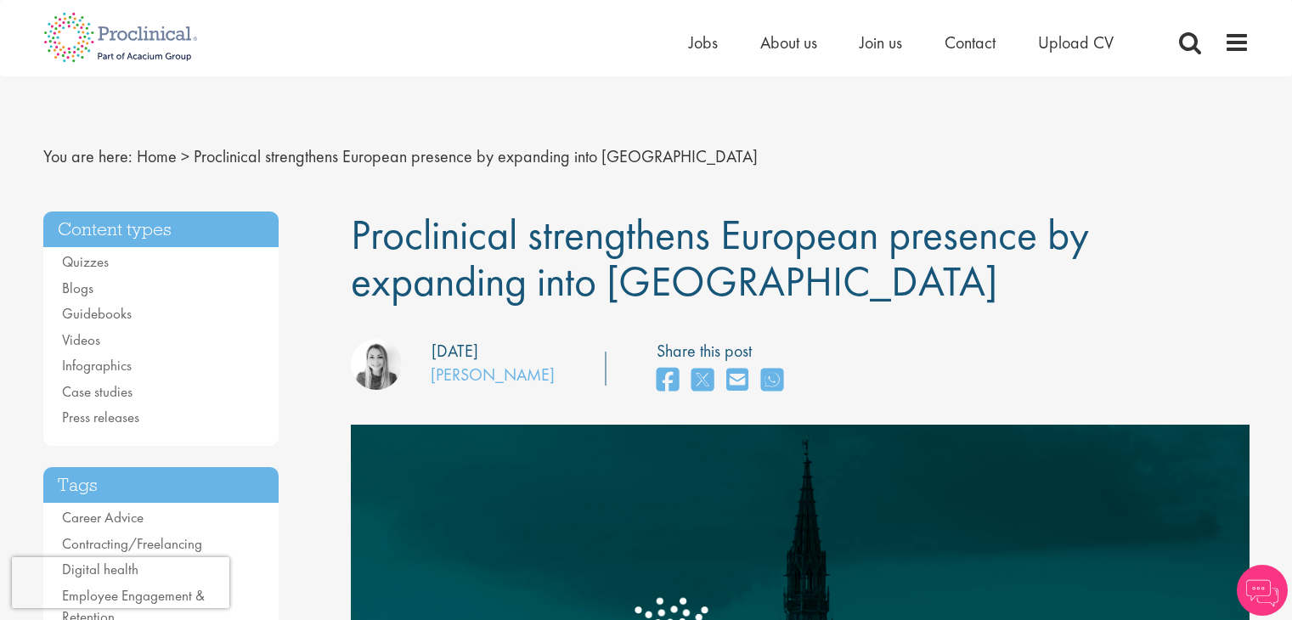  Describe the element at coordinates (376, 364) in the screenshot. I see `img: Hannah Burke` at that location.